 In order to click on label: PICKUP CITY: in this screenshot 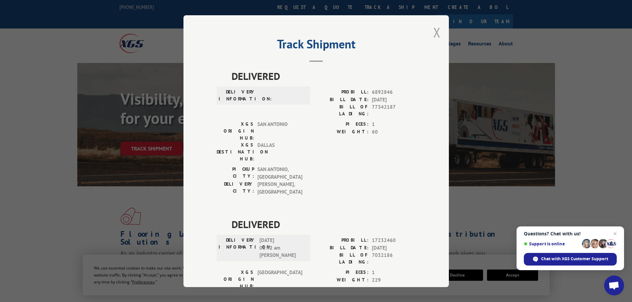, I will do `click(235, 173)`.